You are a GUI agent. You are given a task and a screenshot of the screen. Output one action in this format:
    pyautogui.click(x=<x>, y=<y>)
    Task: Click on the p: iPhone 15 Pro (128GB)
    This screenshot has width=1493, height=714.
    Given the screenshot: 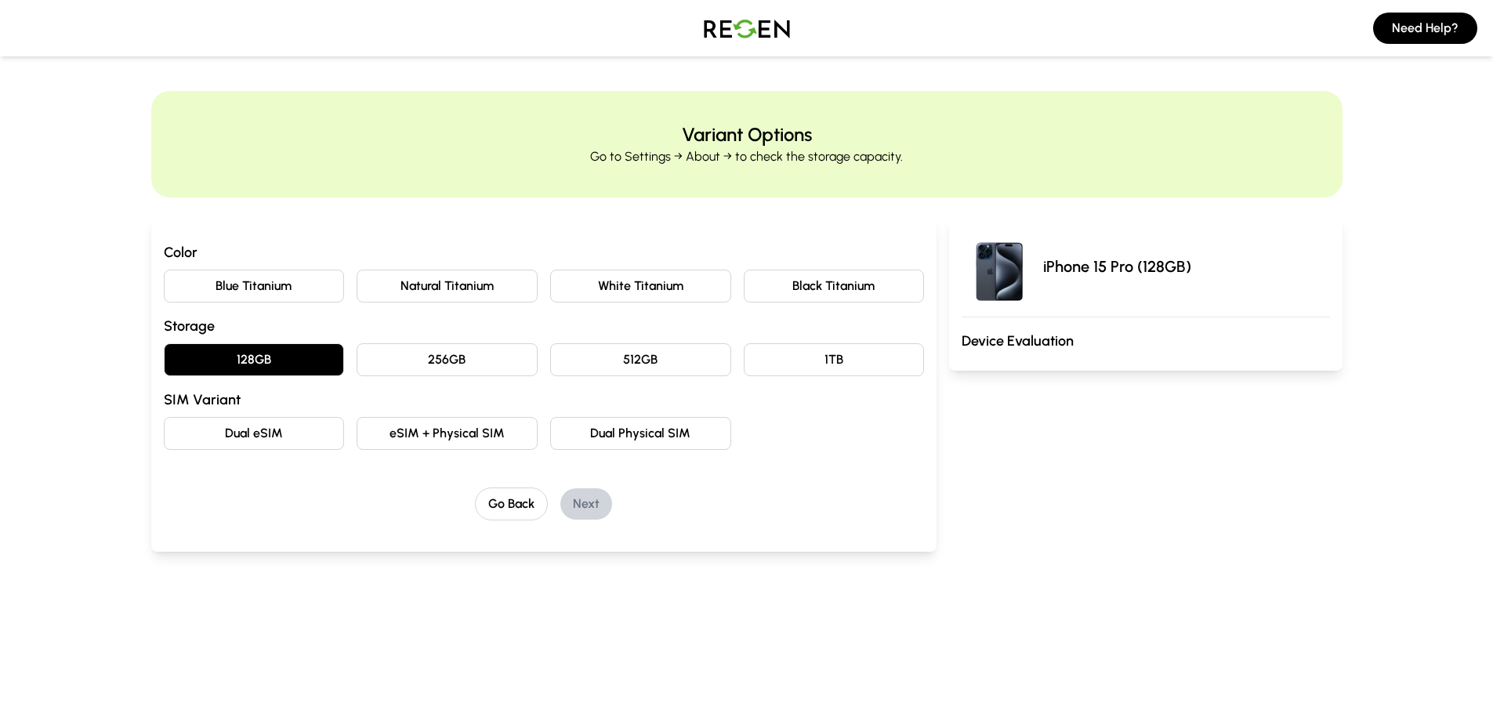 What is the action you would take?
    pyautogui.click(x=1117, y=266)
    